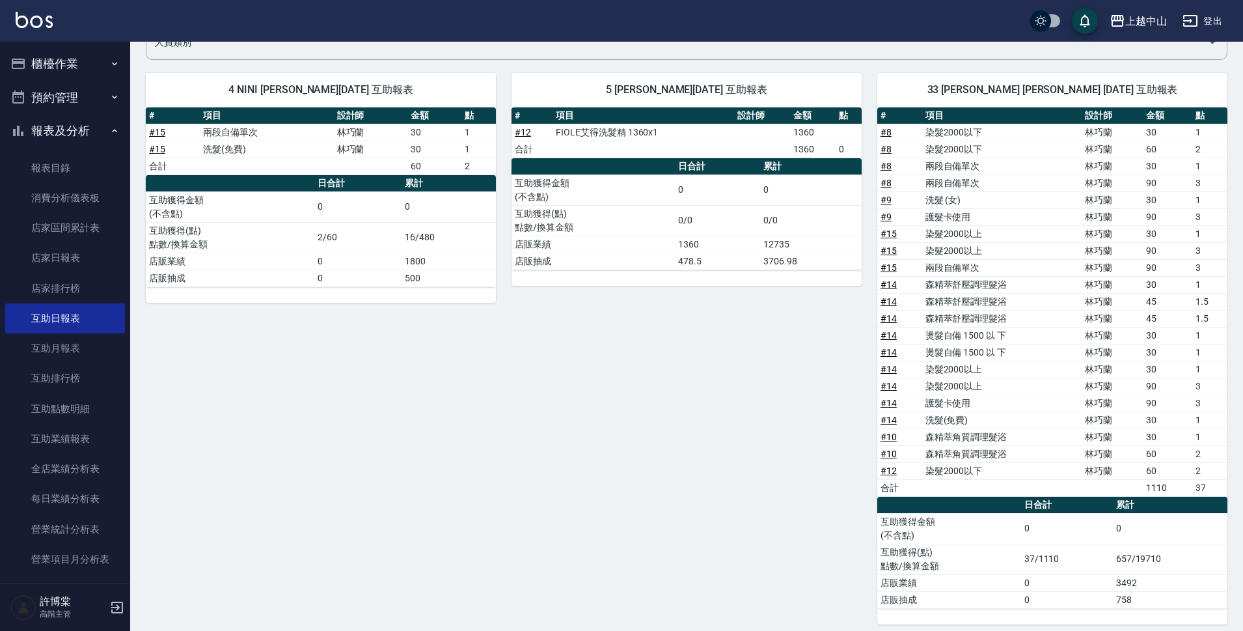  What do you see at coordinates (1085, 21) in the screenshot?
I see `button: save` at bounding box center [1085, 21].